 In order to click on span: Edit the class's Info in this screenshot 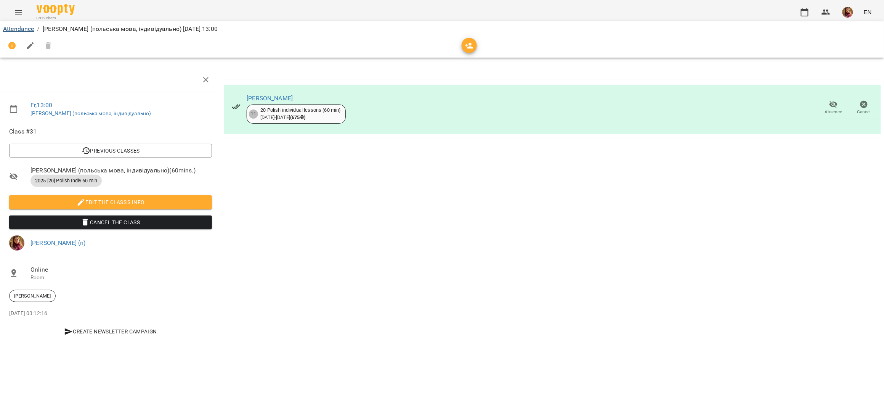, I will do `click(110, 202)`.